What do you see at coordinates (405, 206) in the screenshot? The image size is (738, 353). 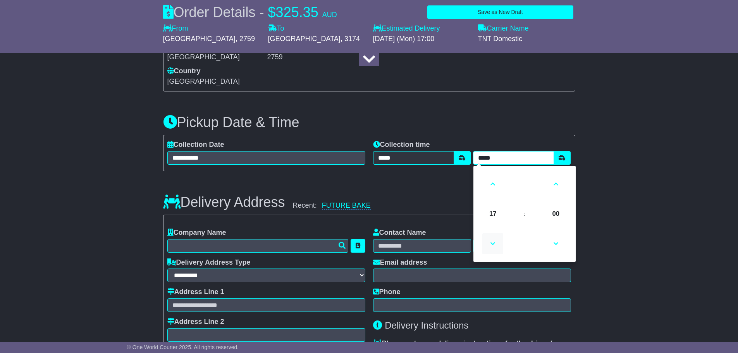 I see `div: Recent:` at bounding box center [405, 206].